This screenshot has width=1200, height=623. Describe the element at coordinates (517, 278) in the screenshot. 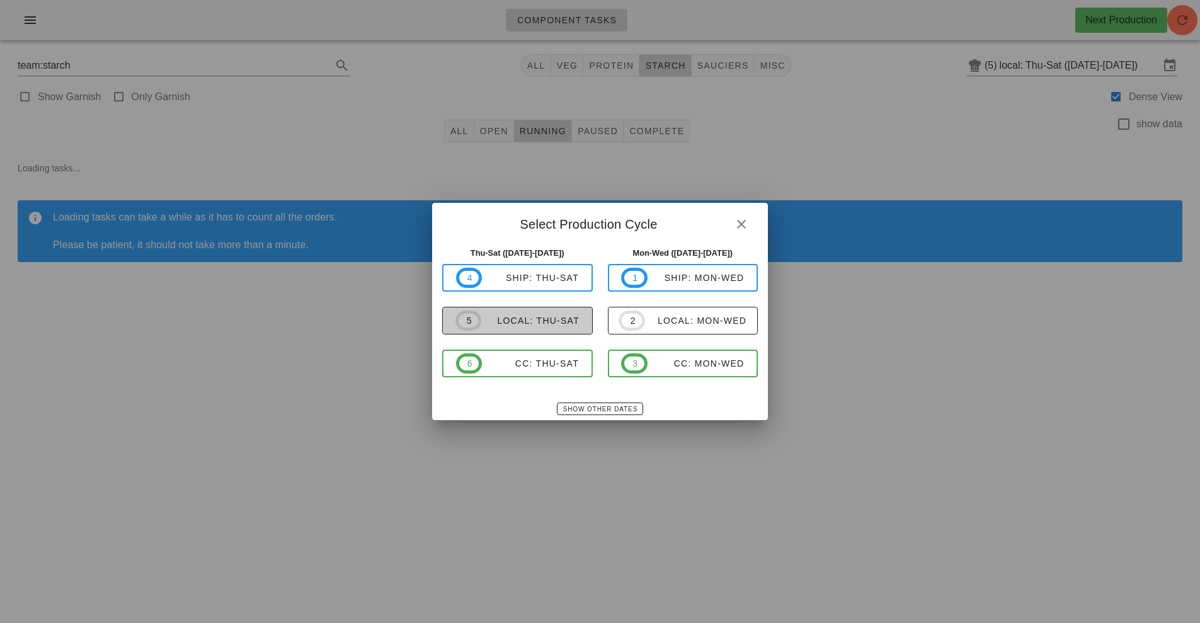

I see `button: 4ship: Thu-Sat` at that location.